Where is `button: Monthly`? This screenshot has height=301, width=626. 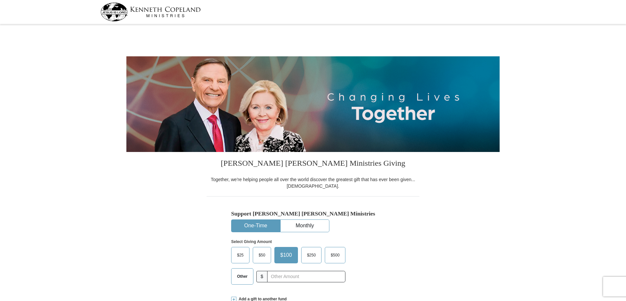
button: Monthly is located at coordinates (305, 225).